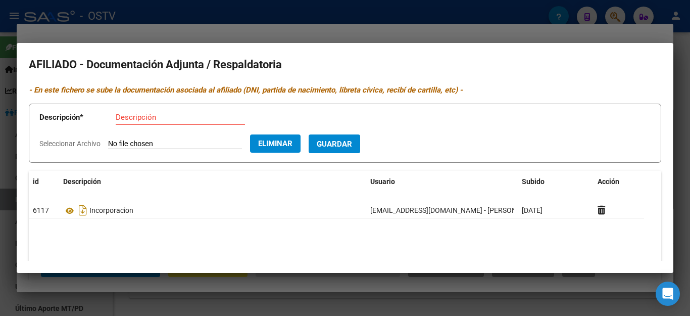 The height and width of the screenshot is (316, 690). What do you see at coordinates (334, 143) in the screenshot?
I see `button: Guardar` at bounding box center [334, 143].